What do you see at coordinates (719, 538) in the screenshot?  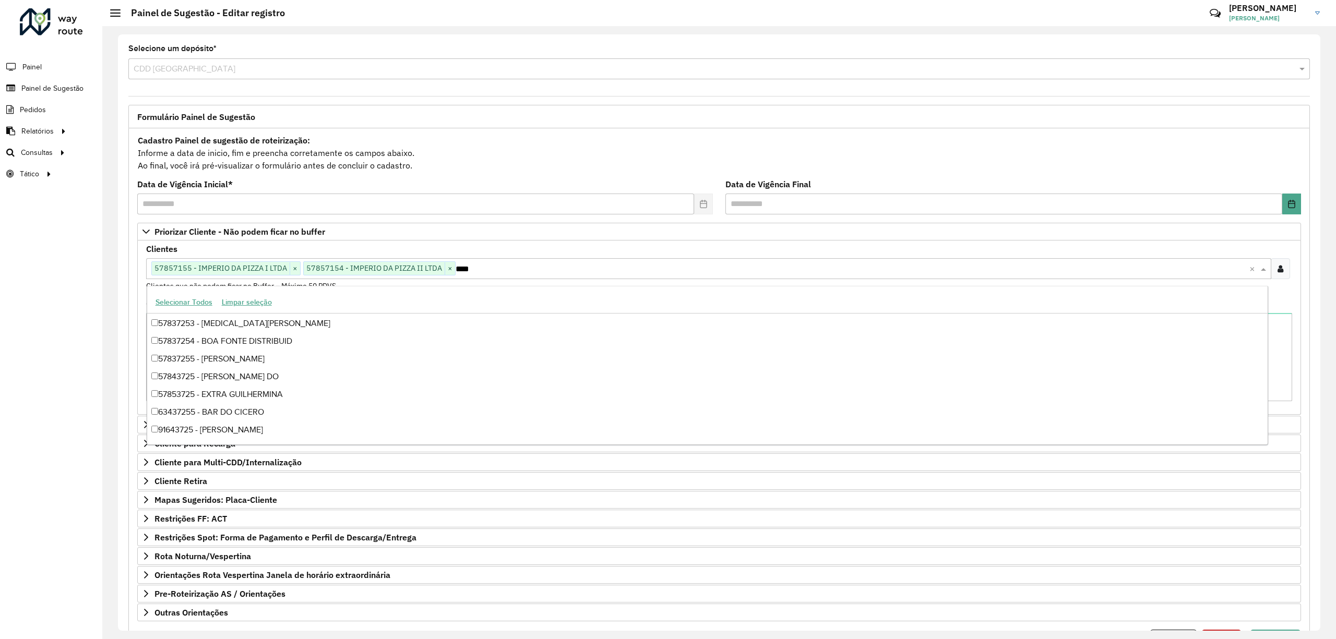 I see `a: Restrições Spot: Forma de Pagamento e Perfil de Descarga/Entrega` at bounding box center [719, 538].